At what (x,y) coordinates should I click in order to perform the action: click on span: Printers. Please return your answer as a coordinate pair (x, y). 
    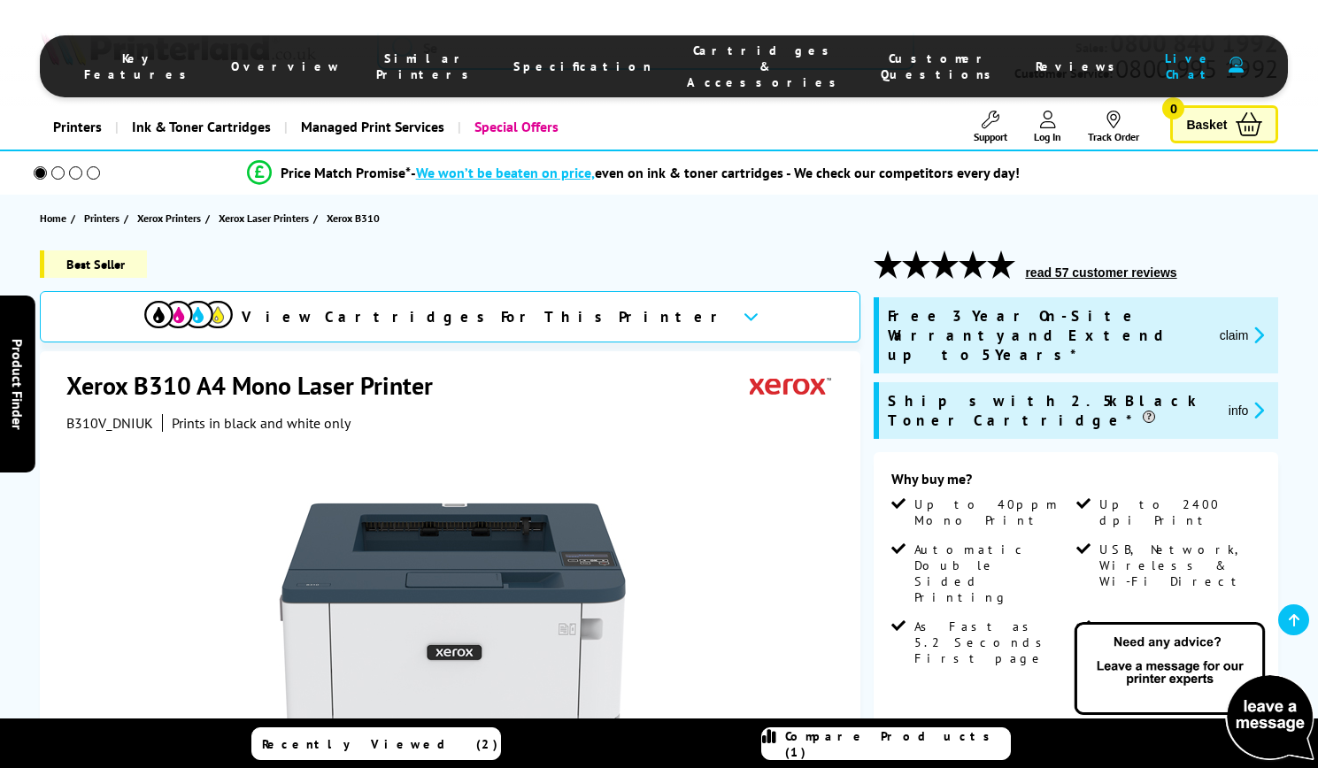
    Looking at the image, I should click on (102, 218).